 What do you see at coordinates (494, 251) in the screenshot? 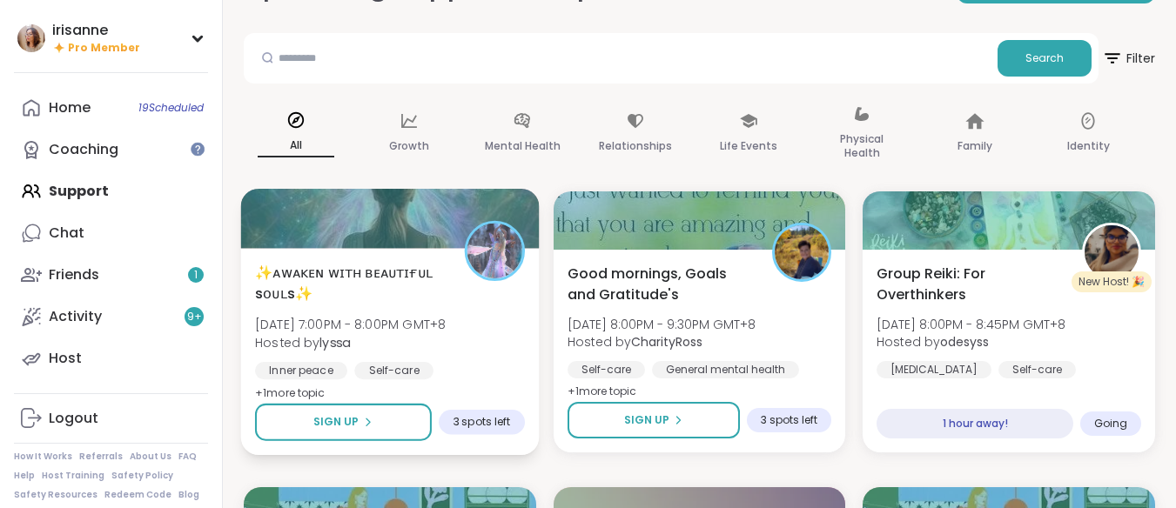
I see `img: lyssa` at bounding box center [494, 251].